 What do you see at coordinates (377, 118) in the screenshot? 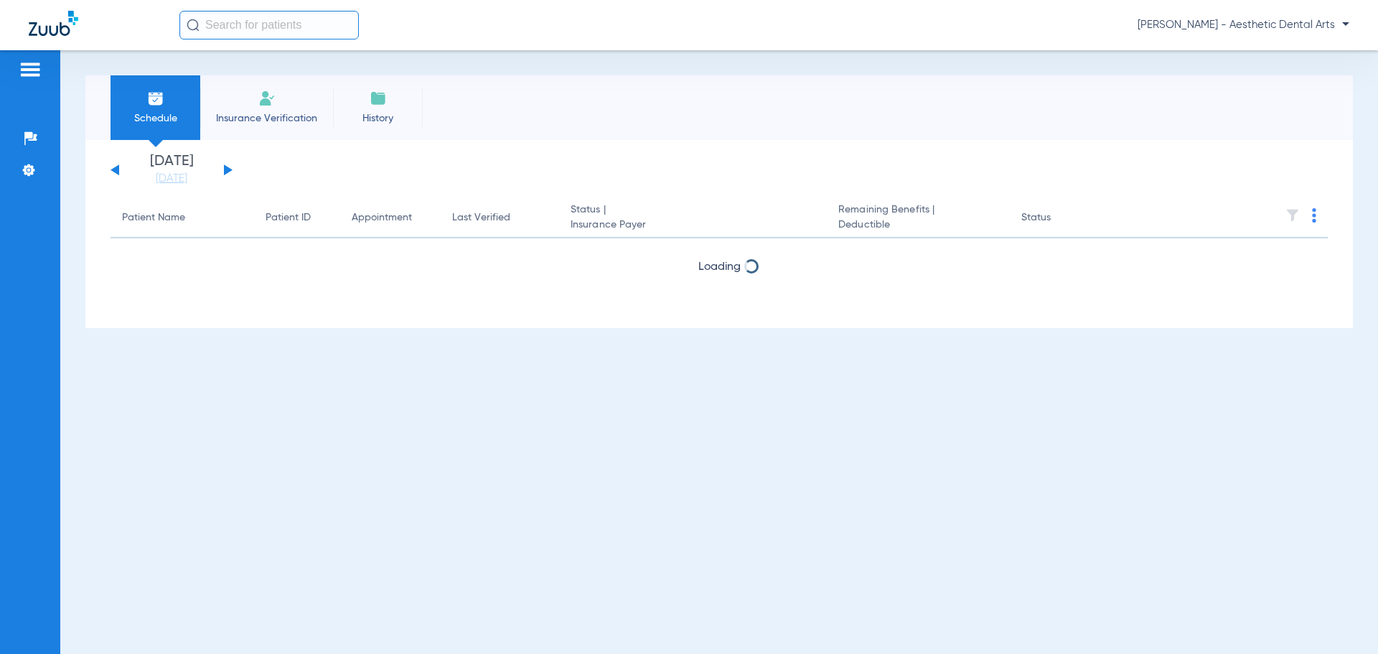
I see `span: History` at bounding box center [377, 118].